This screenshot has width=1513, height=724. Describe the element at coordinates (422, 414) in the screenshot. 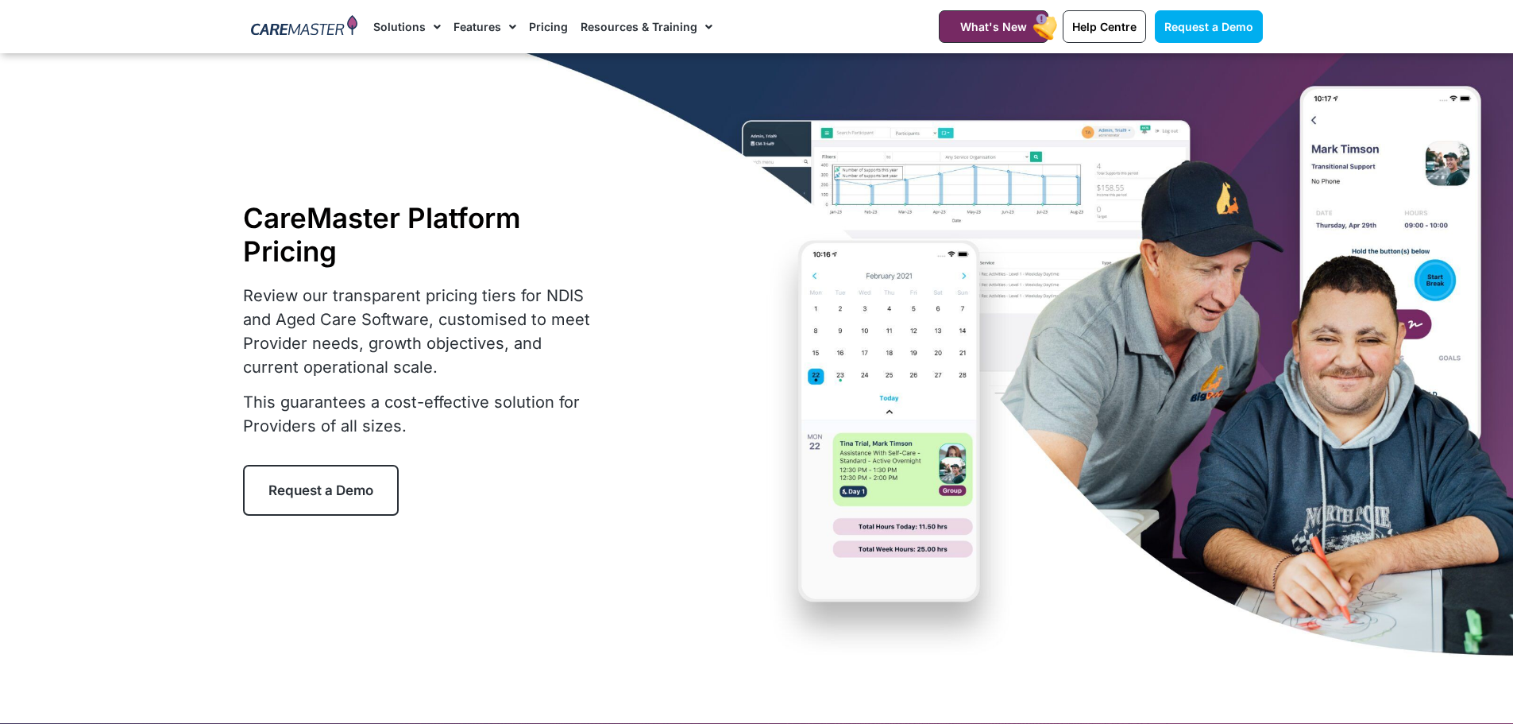

I see `p: This guarantees a cost-effective solution for Providers of all sizes.` at that location.